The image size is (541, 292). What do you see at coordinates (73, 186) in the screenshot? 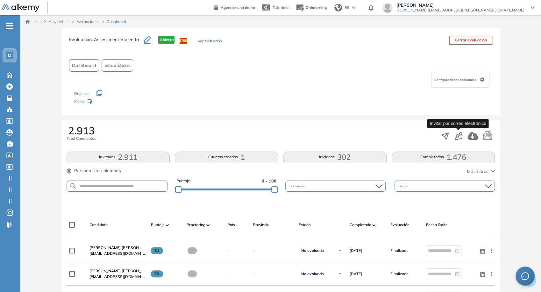
I see `img: SEARCH_ALT` at bounding box center [73, 186].